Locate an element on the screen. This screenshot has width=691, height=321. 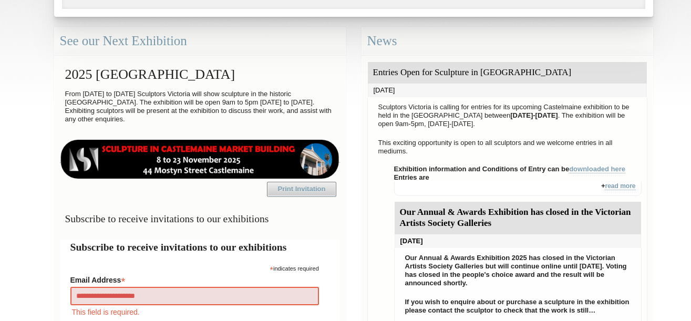
h2: Subscribe to receive invitations to our exhibitions is located at coordinates (200, 247).